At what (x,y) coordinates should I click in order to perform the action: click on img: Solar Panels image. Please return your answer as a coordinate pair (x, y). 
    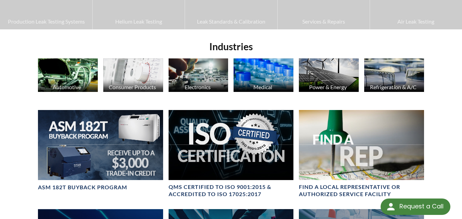
    Looking at the image, I should click on (328, 75).